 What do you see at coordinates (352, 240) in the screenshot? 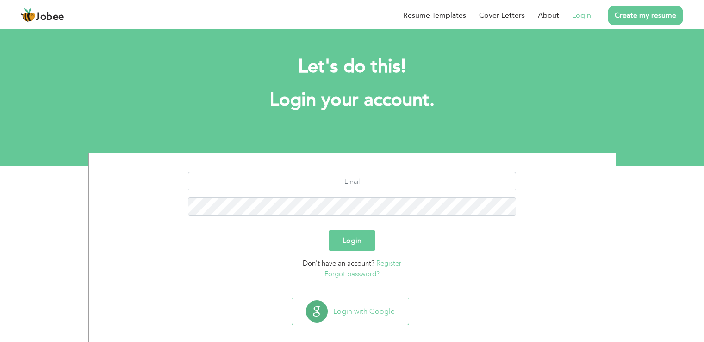
I see `button: Login` at bounding box center [352, 240].